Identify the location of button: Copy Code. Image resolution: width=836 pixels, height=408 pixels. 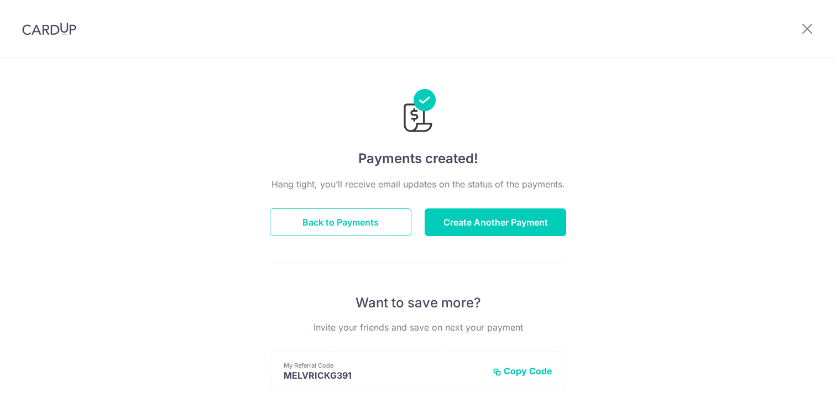
(523, 371).